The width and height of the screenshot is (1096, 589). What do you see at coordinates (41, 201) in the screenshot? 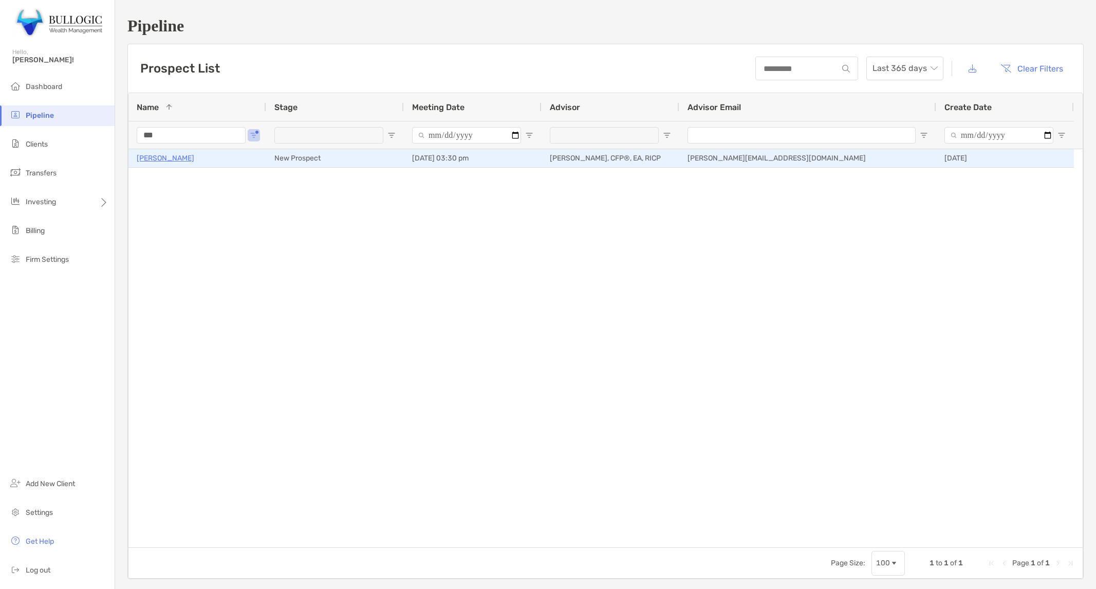
I see `span: Investing` at bounding box center [41, 201].